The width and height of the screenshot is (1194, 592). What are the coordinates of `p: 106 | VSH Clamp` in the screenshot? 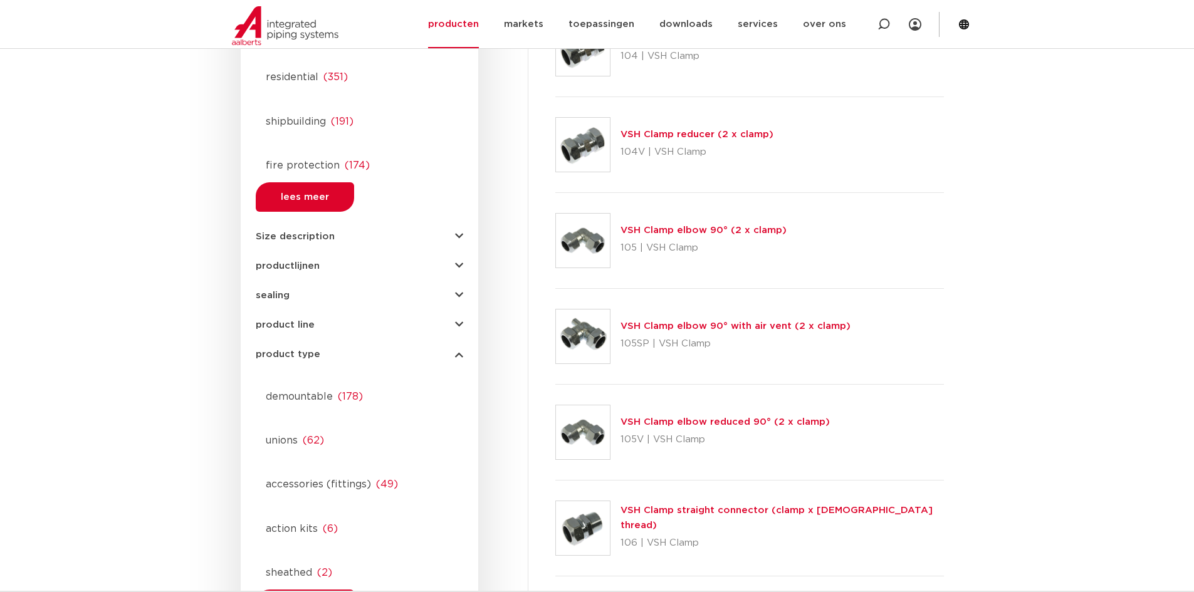 It's located at (782, 543).